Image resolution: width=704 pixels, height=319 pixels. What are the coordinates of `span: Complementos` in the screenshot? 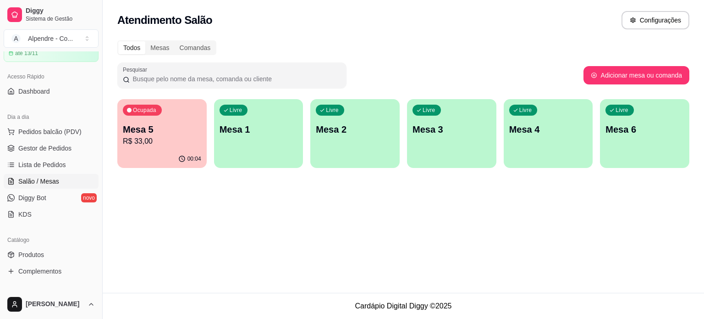 It's located at (40, 271).